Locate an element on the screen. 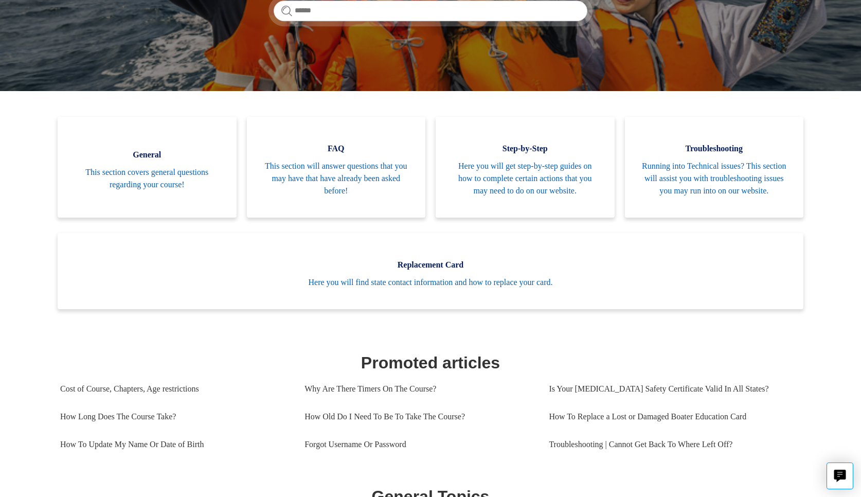 Image resolution: width=861 pixels, height=497 pixels. button: Live chat is located at coordinates (840, 476).